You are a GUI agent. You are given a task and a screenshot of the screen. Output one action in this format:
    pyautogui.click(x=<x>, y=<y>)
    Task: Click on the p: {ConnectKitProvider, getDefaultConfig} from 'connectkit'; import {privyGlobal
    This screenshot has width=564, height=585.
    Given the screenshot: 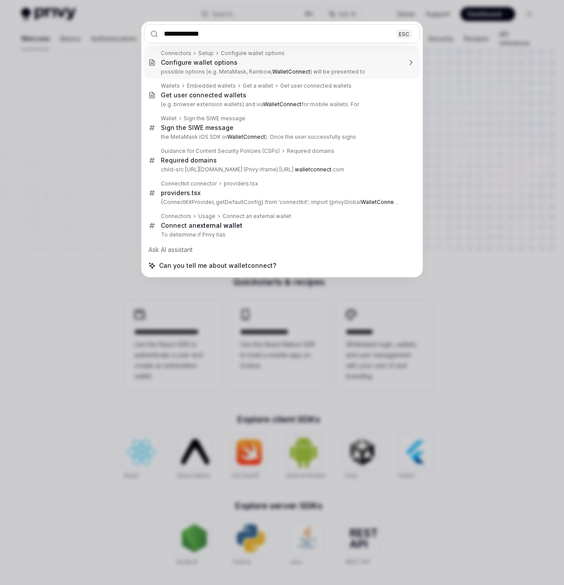 What is the action you would take?
    pyautogui.click(x=281, y=202)
    